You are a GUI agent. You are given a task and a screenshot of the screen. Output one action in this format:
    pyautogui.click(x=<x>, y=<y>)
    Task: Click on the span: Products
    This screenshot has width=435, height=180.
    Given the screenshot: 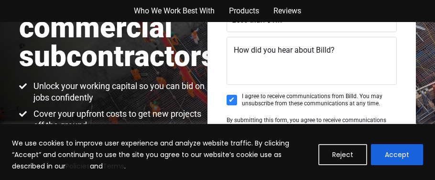 What is the action you would take?
    pyautogui.click(x=244, y=11)
    